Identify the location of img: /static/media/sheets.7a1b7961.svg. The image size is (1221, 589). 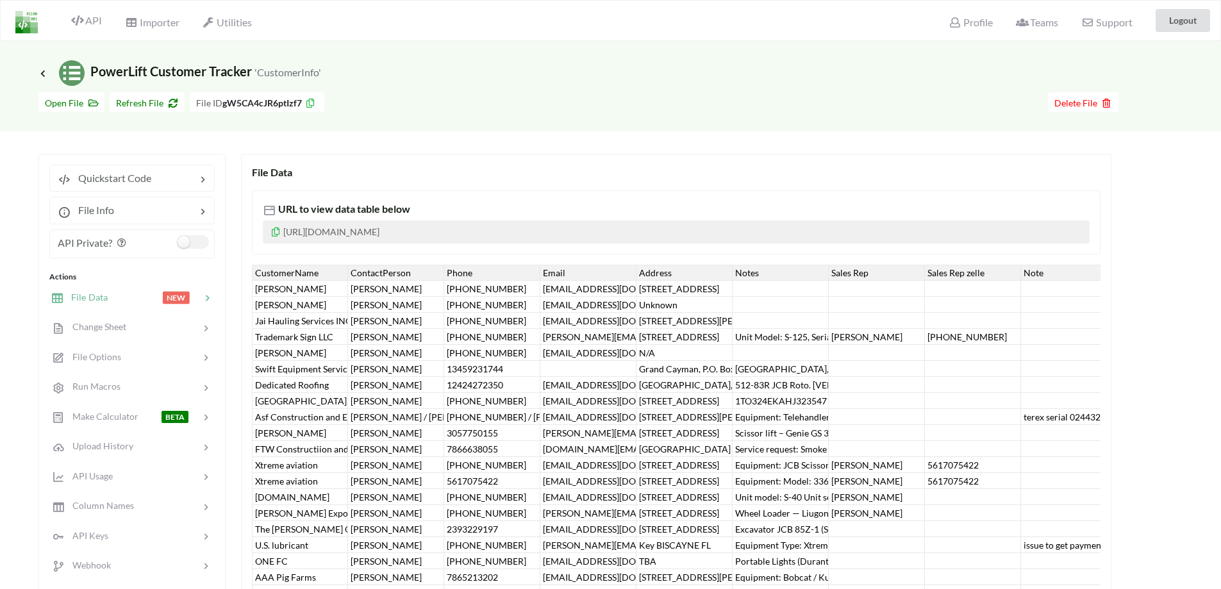
(72, 73).